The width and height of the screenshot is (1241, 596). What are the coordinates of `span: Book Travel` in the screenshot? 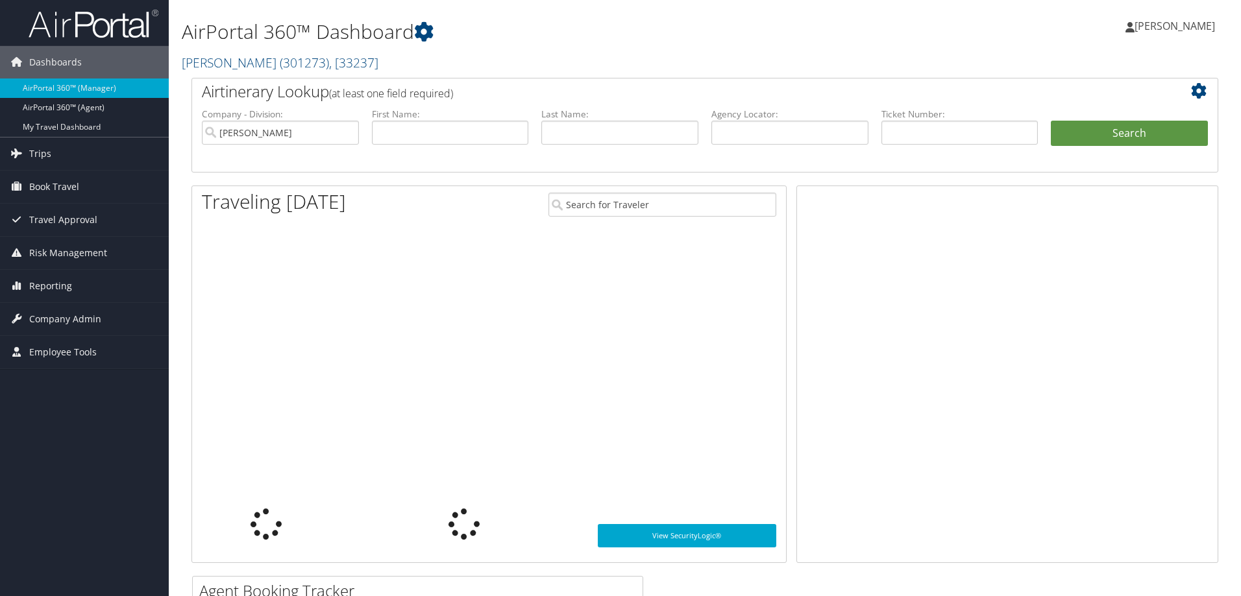 It's located at (54, 187).